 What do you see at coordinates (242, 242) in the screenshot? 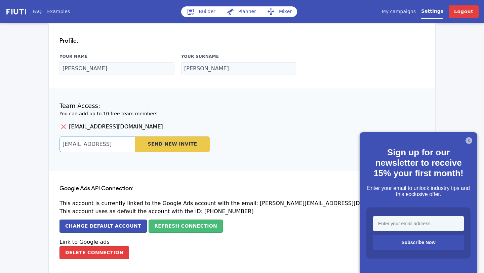
I see `p: Link to Google ads` at bounding box center [242, 242].